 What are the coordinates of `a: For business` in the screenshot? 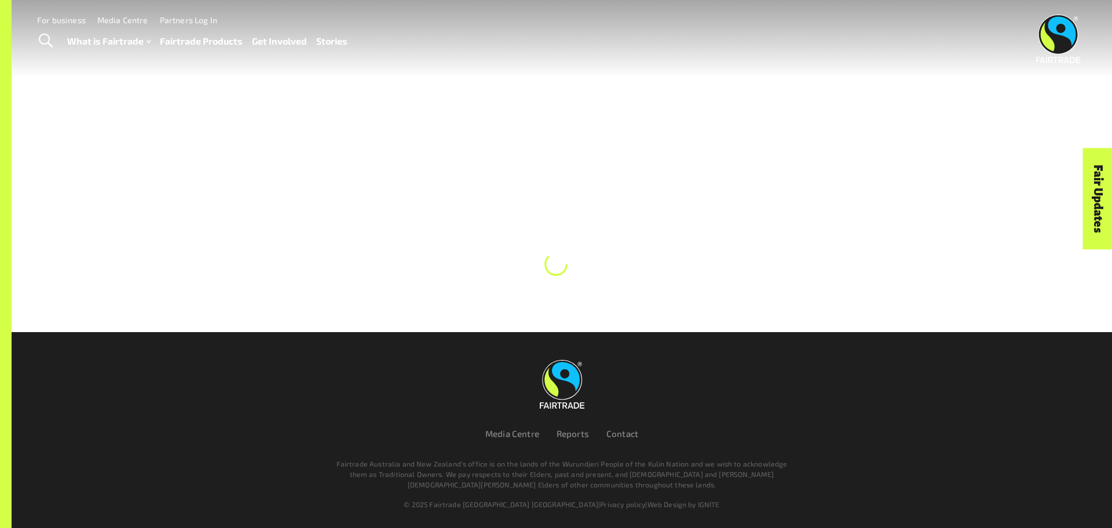 It's located at (61, 20).